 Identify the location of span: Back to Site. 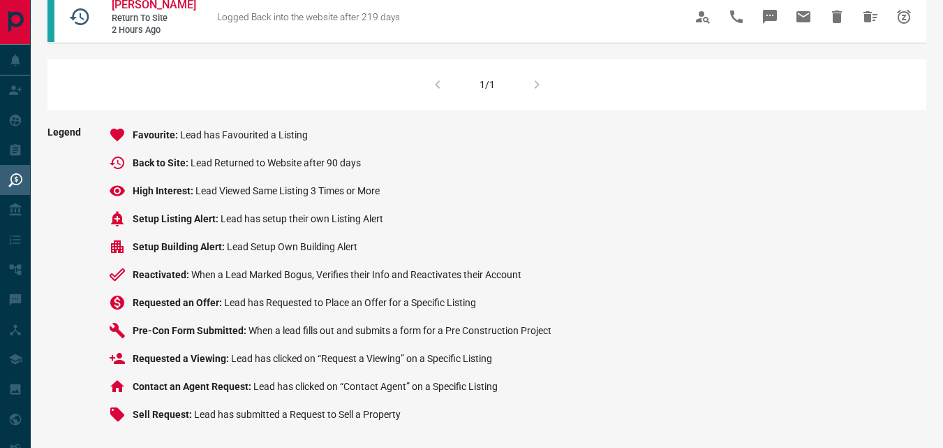
(161, 163).